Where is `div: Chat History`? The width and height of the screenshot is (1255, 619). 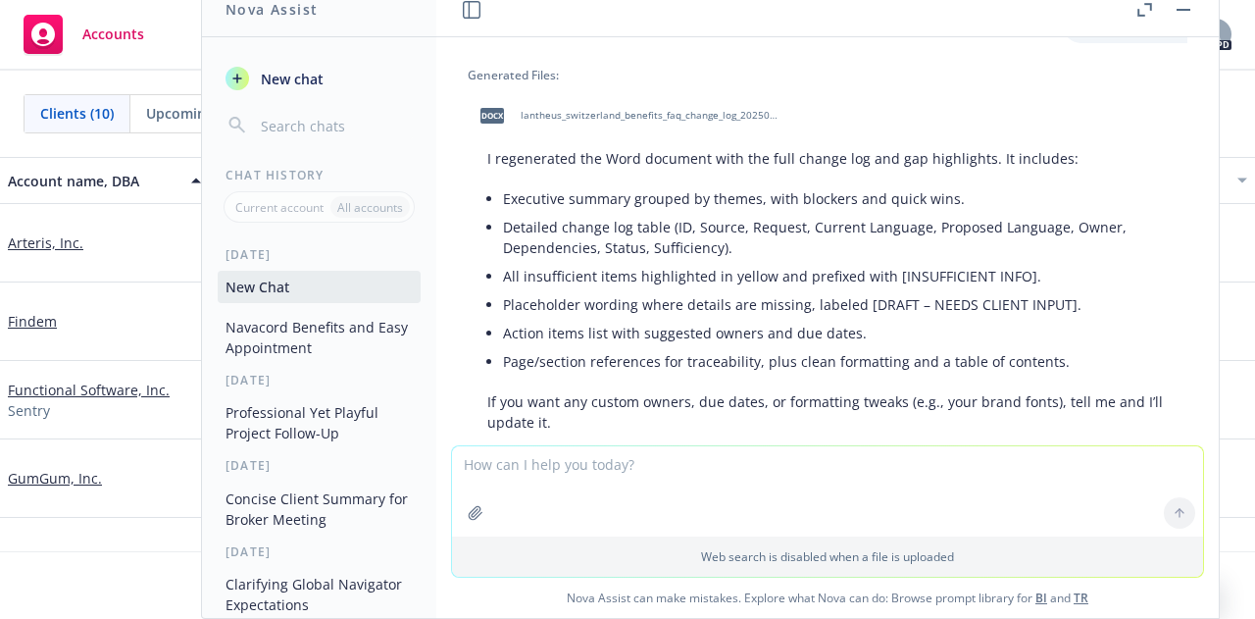
div: Chat History is located at coordinates (319, 174).